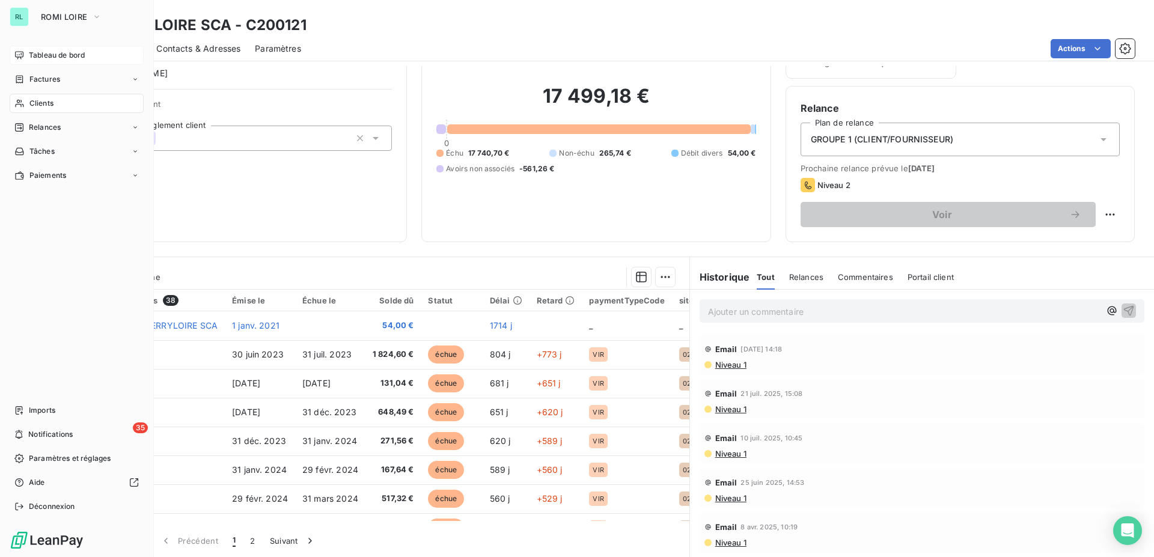 The width and height of the screenshot is (1154, 557). Describe the element at coordinates (489, 153) in the screenshot. I see `span: 17 740,70 €` at that location.